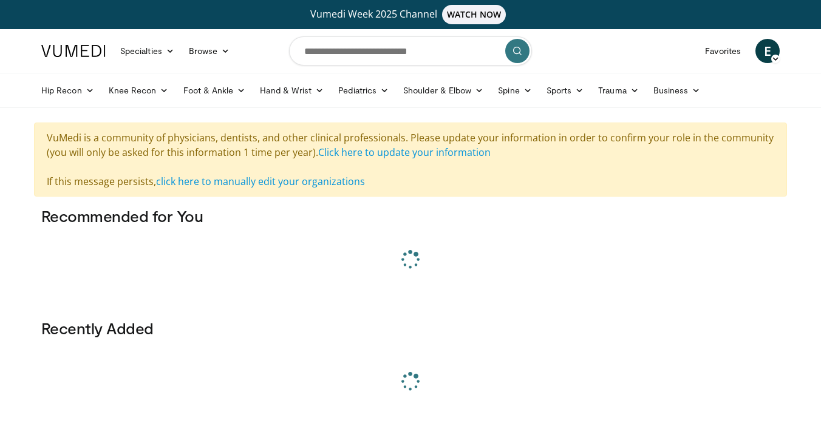 The width and height of the screenshot is (821, 438). I want to click on a: Specialties, so click(147, 51).